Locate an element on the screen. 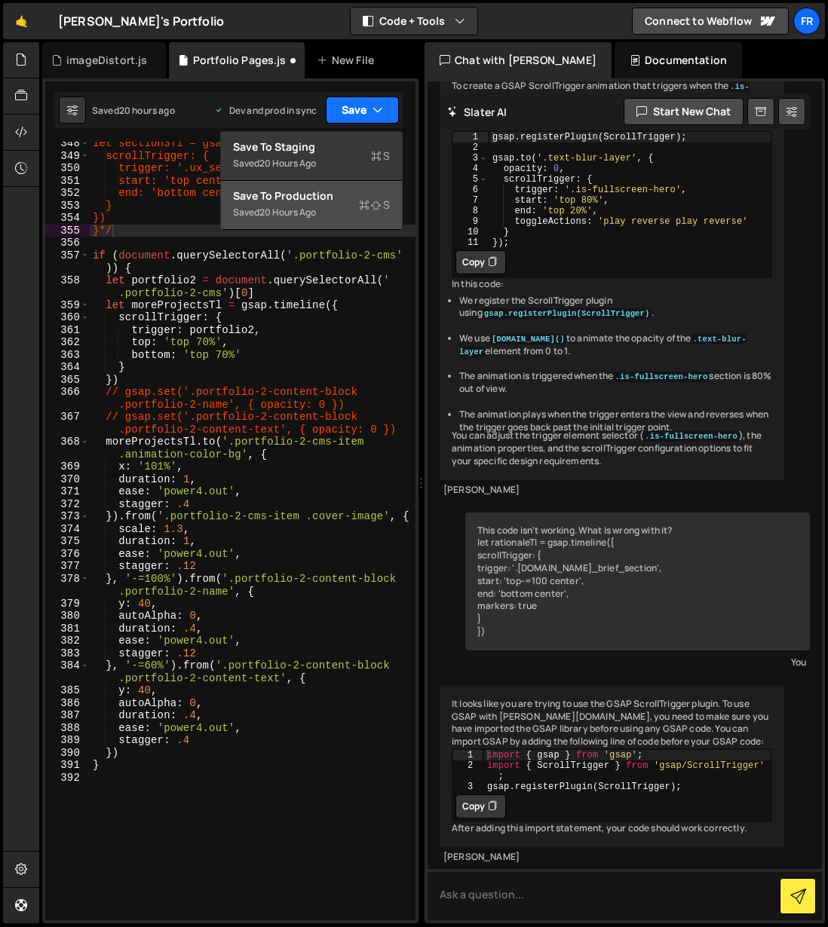 The height and width of the screenshot is (927, 828). div: New File is located at coordinates (348, 60).